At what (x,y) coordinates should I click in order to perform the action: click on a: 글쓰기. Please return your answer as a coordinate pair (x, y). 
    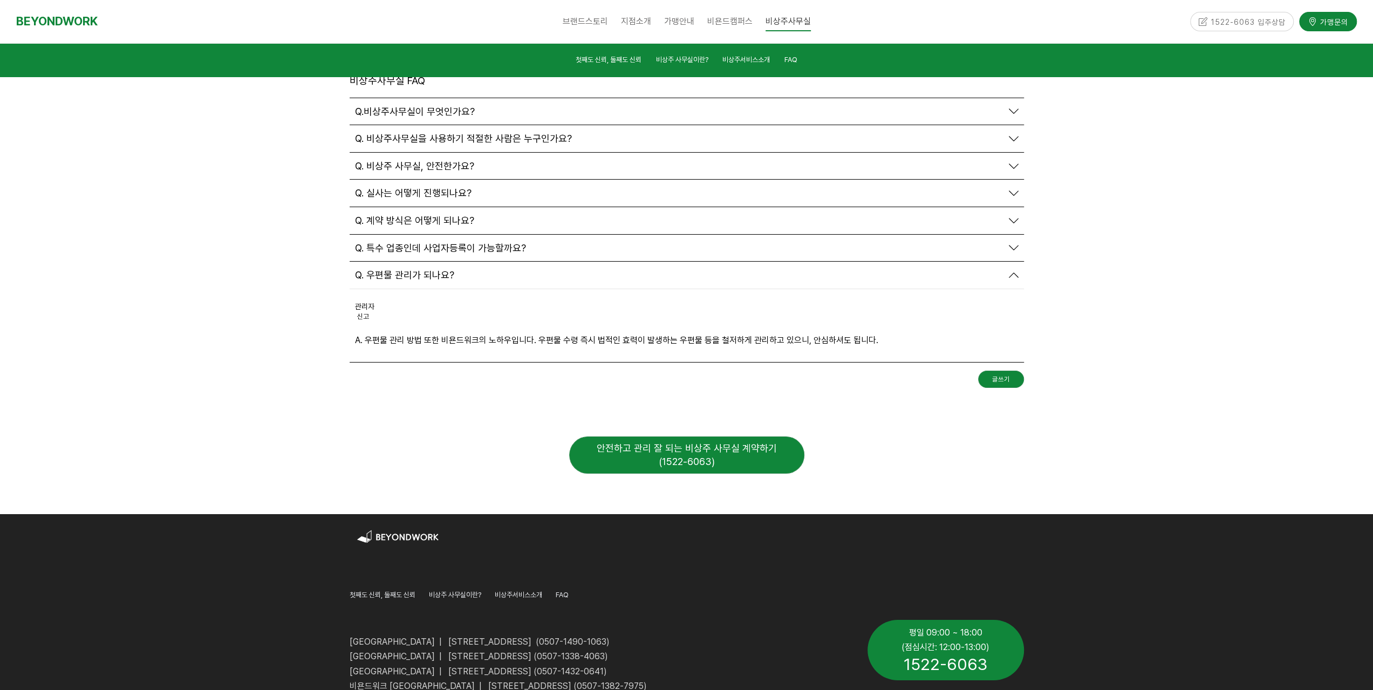
    Looking at the image, I should click on (1001, 379).